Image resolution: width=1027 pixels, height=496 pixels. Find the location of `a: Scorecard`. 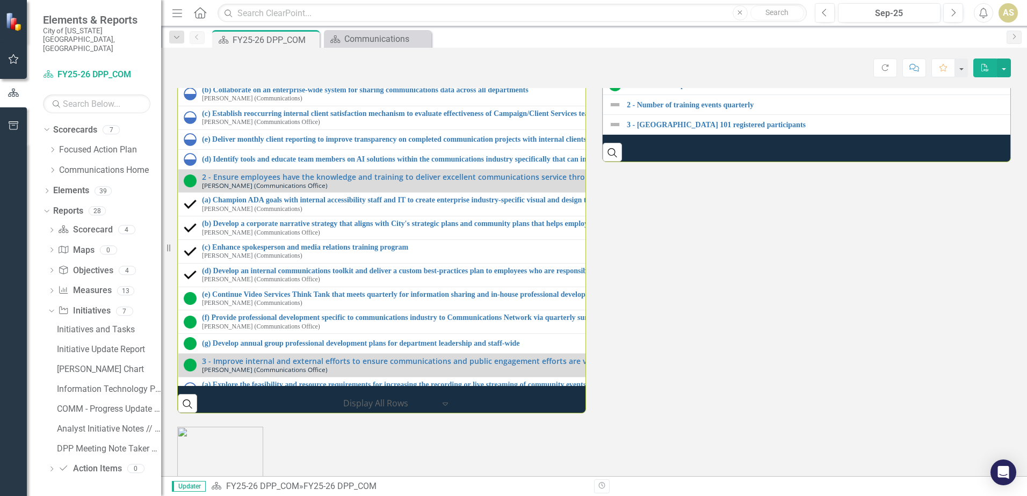

a: Scorecard is located at coordinates (85, 230).